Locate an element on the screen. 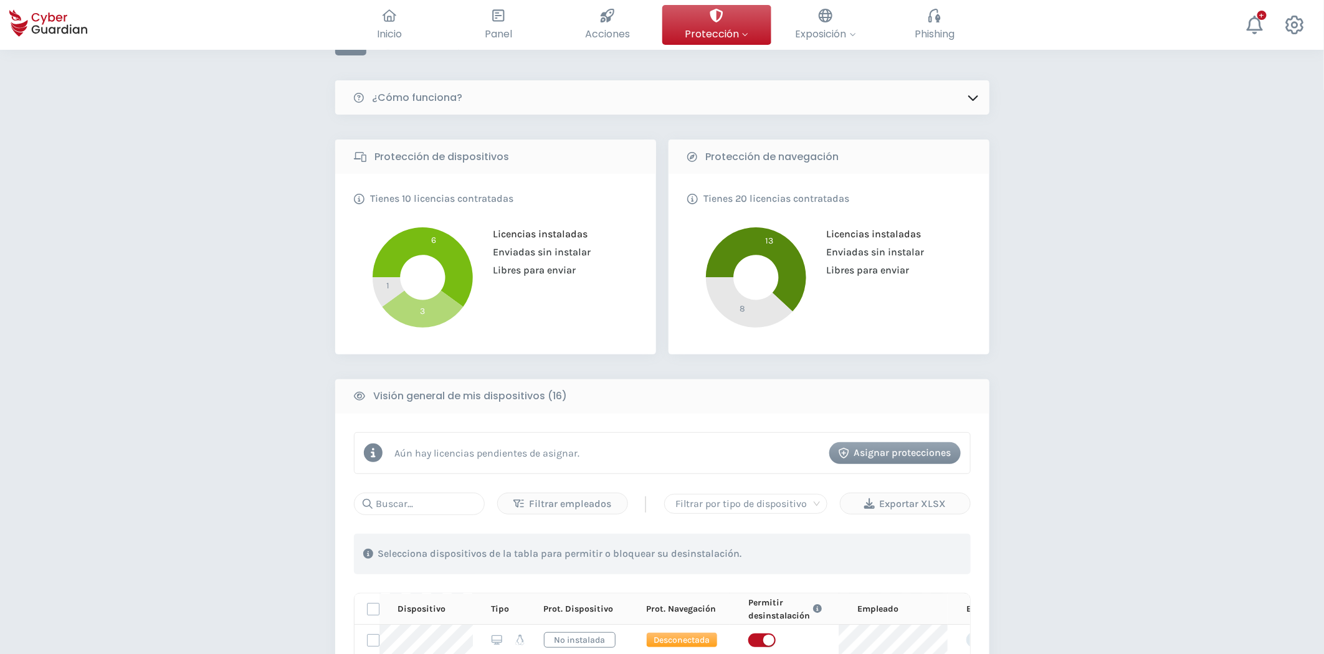 The width and height of the screenshot is (1324, 654). button: Phishing is located at coordinates (935, 25).